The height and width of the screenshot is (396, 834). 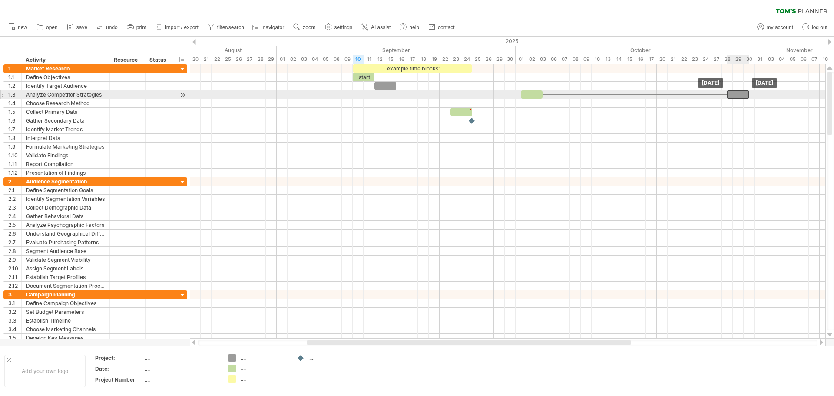 I want to click on div: Presentation of Findings, so click(x=66, y=173).